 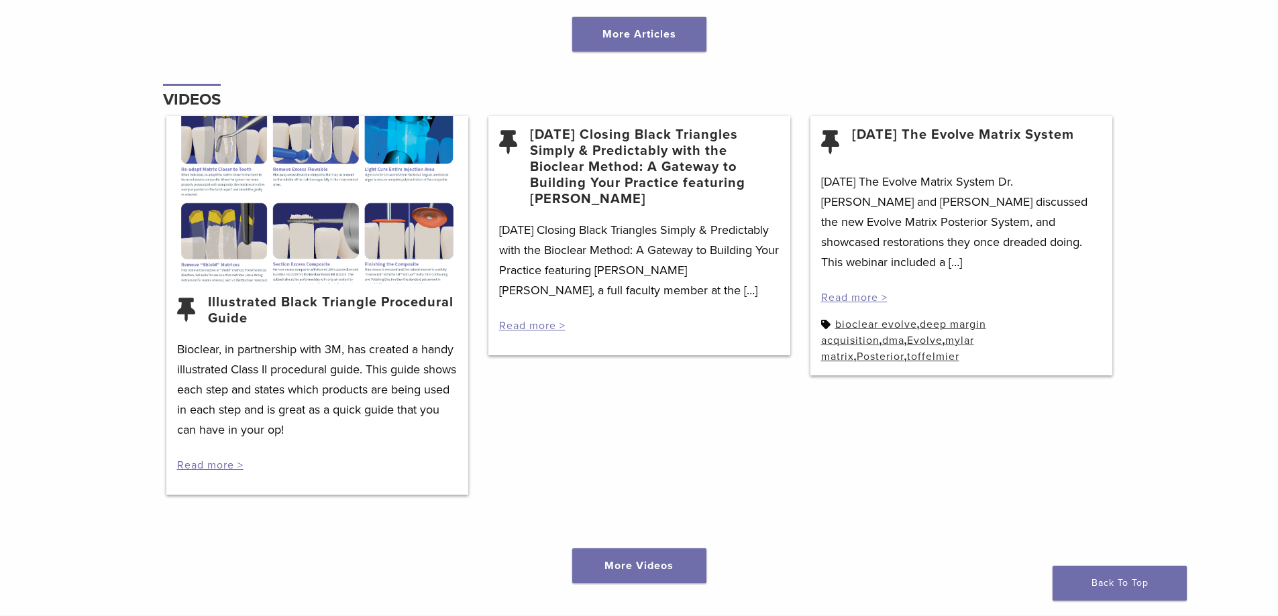 I want to click on a: Illustrated Black Triangle Procedural Guide, so click(x=333, y=311).